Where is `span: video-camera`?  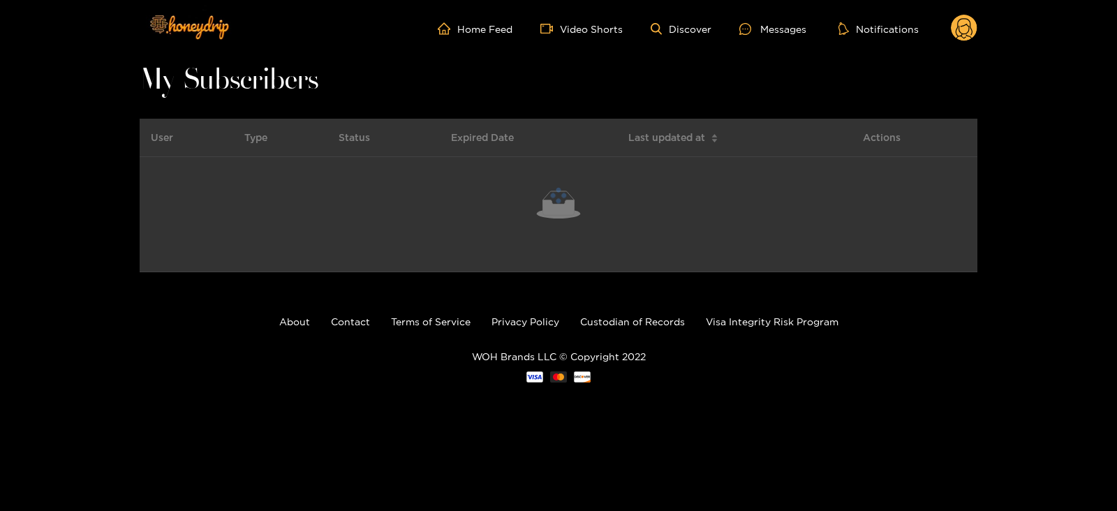
span: video-camera is located at coordinates (550, 29).